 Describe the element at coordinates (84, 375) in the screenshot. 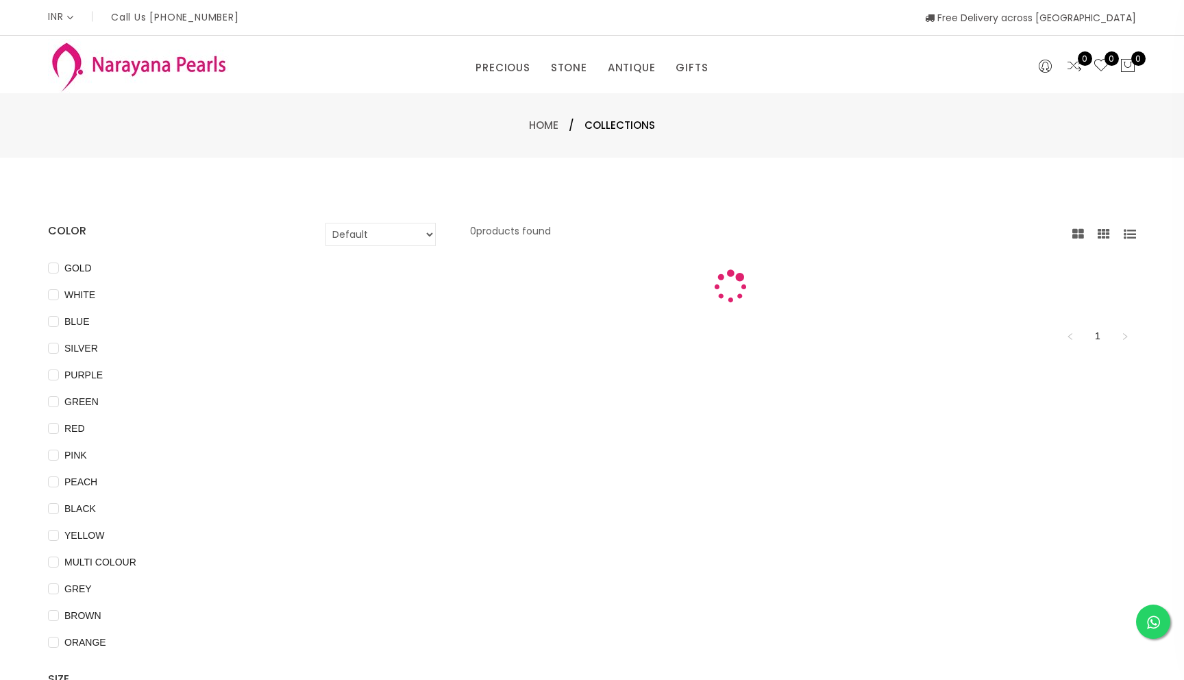

I see `span: PURPLE` at that location.